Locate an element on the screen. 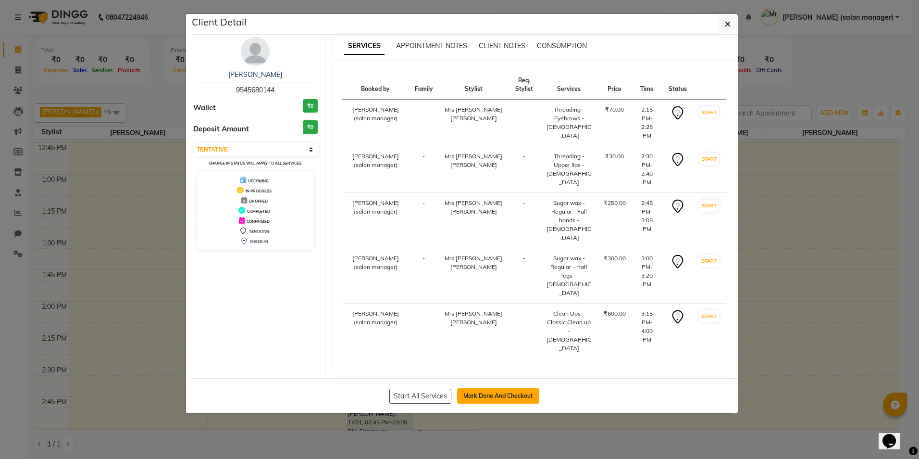  div: ₹70.00 is located at coordinates (615, 110).